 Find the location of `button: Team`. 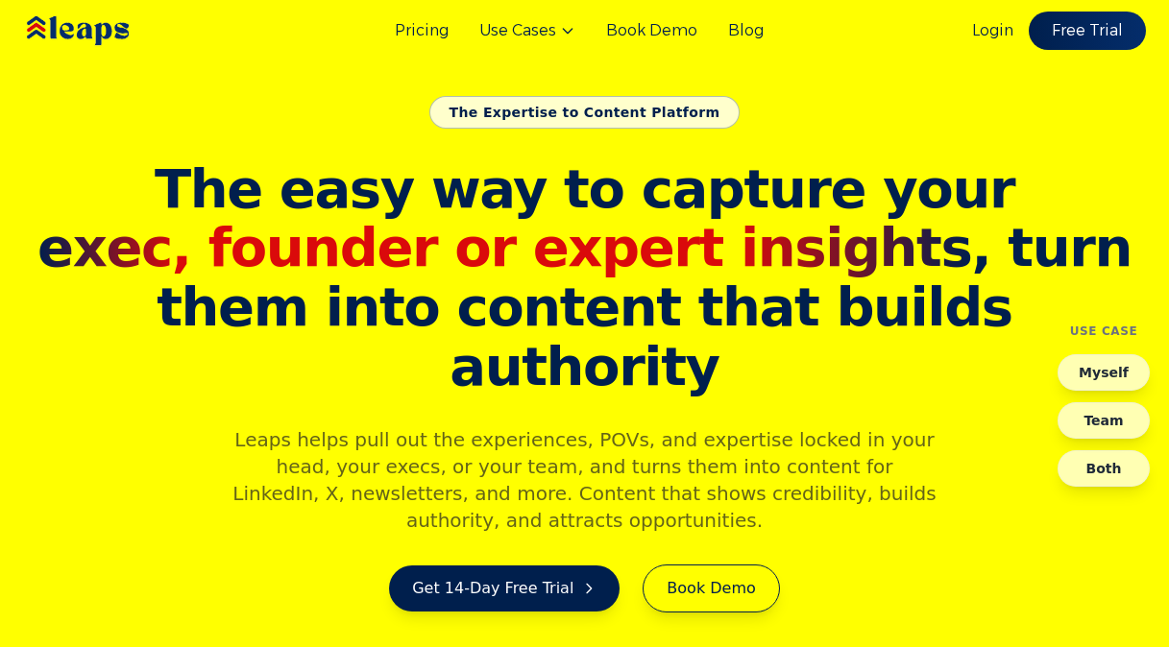

button: Team is located at coordinates (1103, 421).